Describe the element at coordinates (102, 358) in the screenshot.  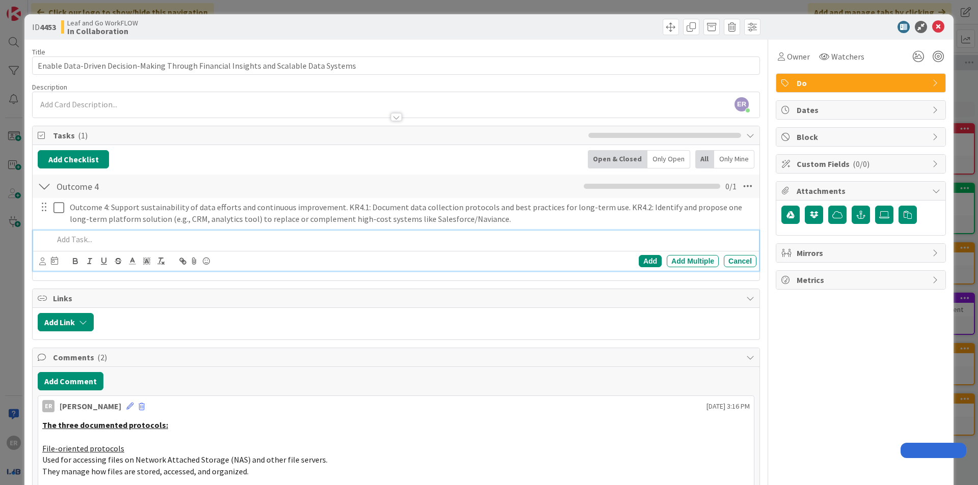
I see `span: ( 2 )` at that location.